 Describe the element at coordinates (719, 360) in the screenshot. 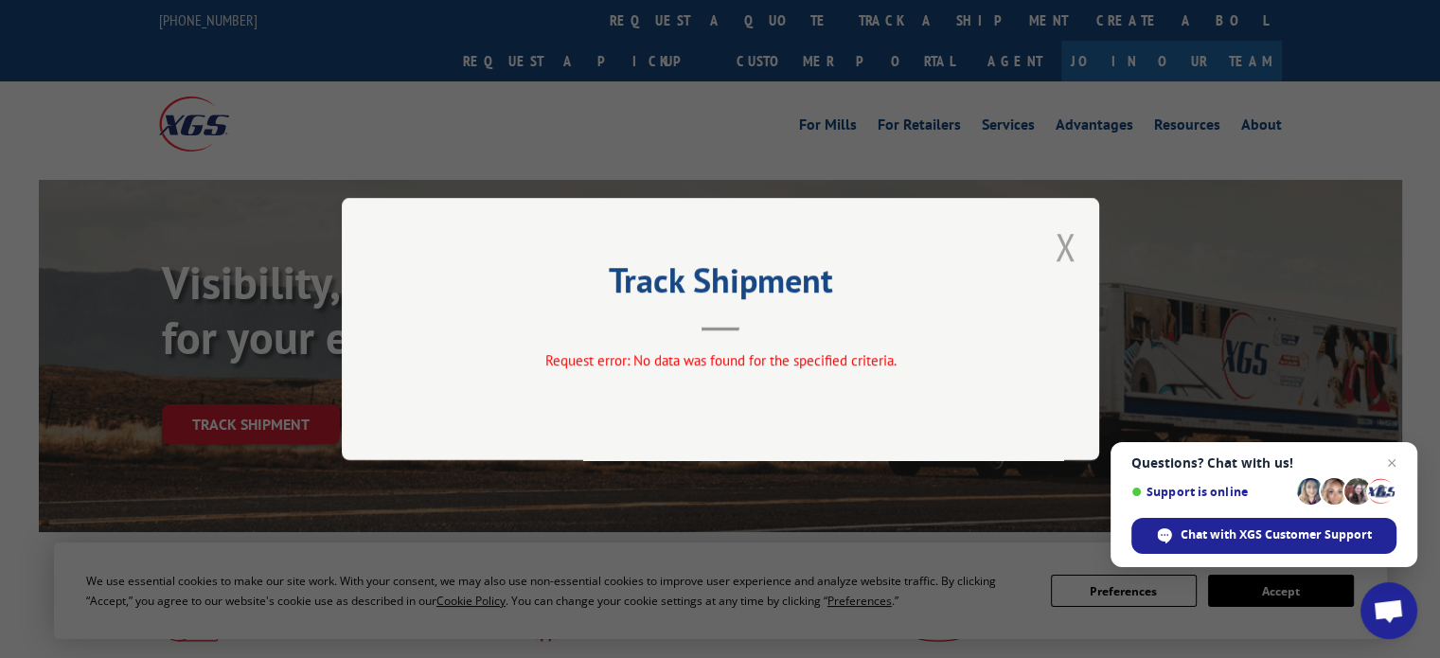

I see `span: Request error: No data was found for the specified criteria.` at that location.